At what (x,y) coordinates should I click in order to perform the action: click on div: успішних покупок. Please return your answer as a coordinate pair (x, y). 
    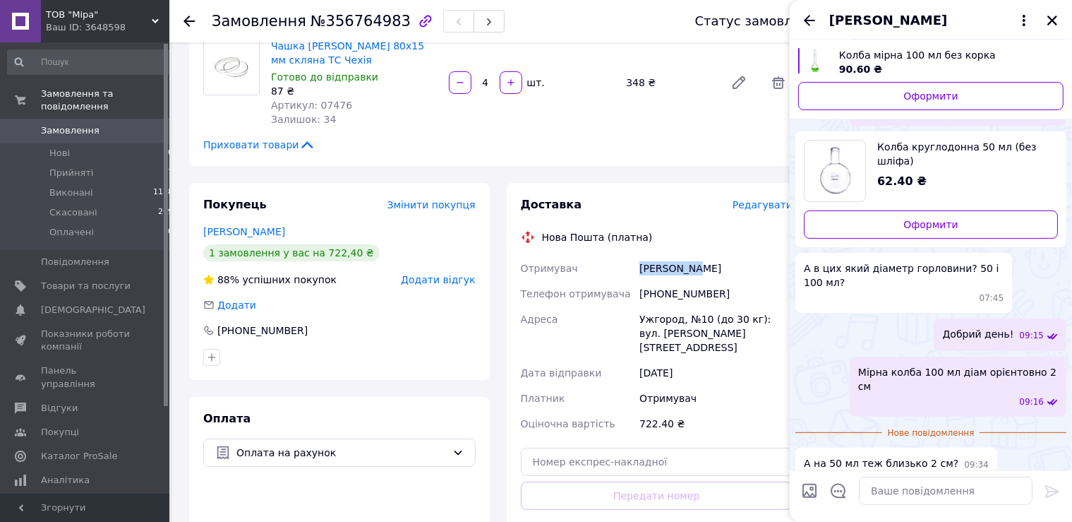
    Looking at the image, I should click on (270, 280).